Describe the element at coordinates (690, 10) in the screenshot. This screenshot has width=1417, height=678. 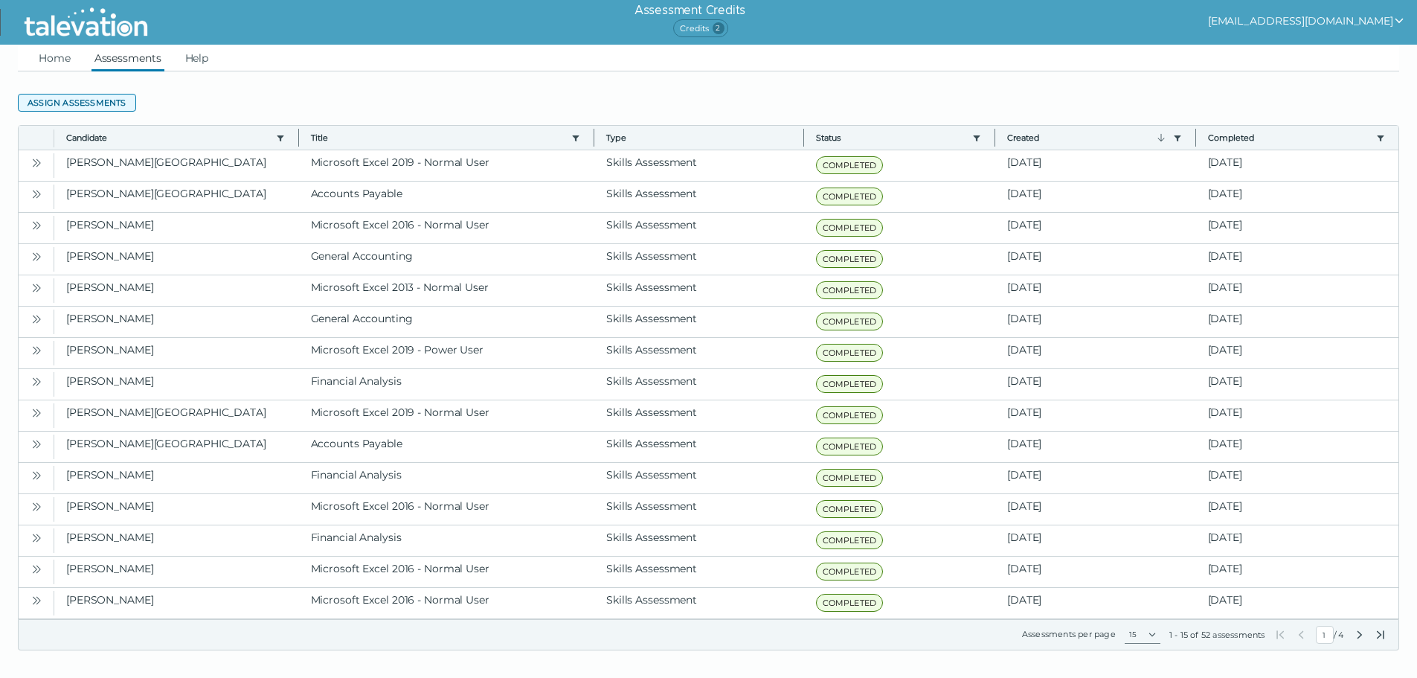
I see `h6: Assessment Credits` at that location.